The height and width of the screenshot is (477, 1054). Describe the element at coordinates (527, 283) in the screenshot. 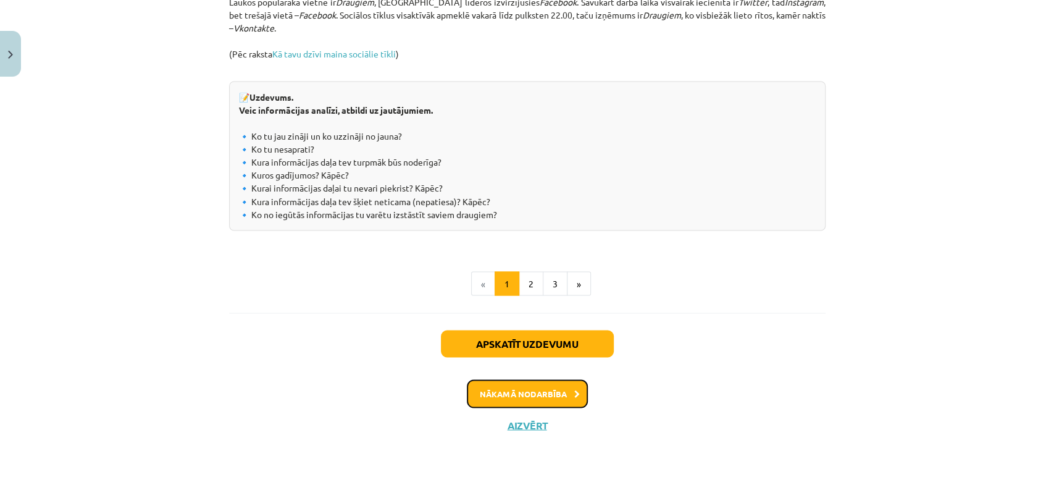

I see `nav: Page navigation example` at that location.